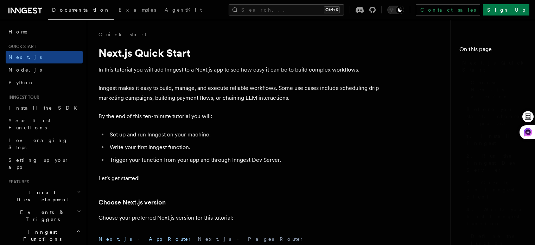  What do you see at coordinates (239, 178) in the screenshot?
I see `p: Let's get started!` at bounding box center [239, 178].